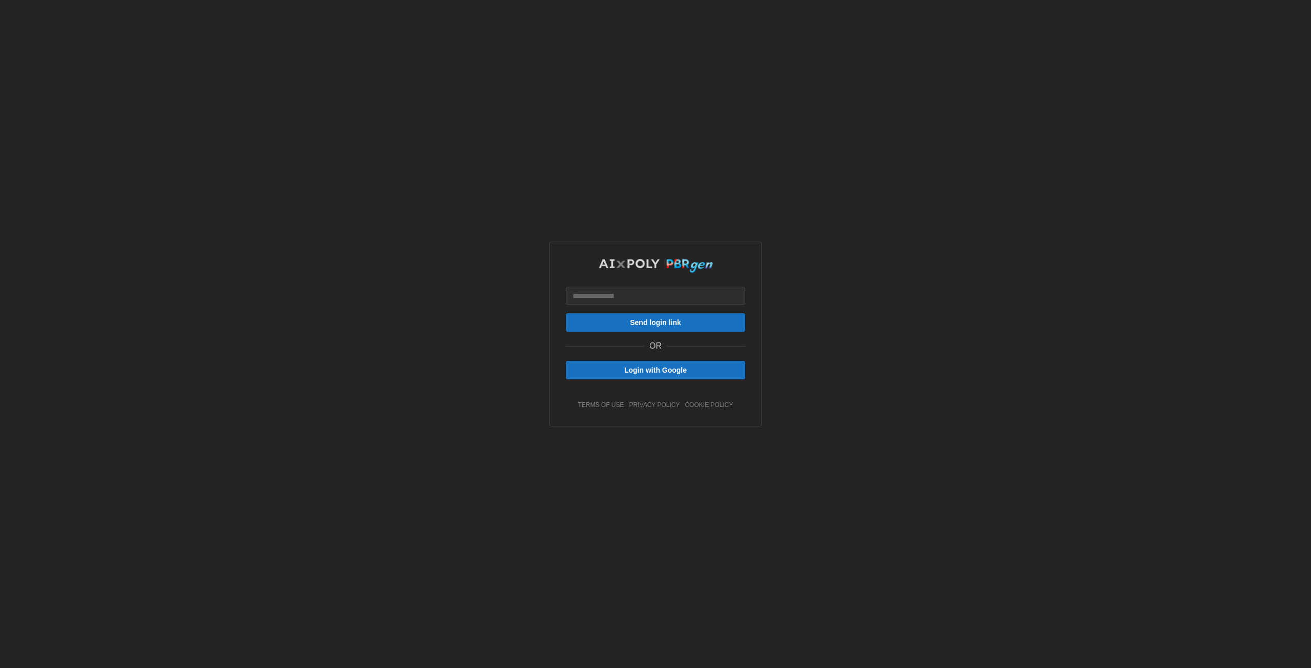  Describe the element at coordinates (655, 405) in the screenshot. I see `a: privacy policy` at that location.